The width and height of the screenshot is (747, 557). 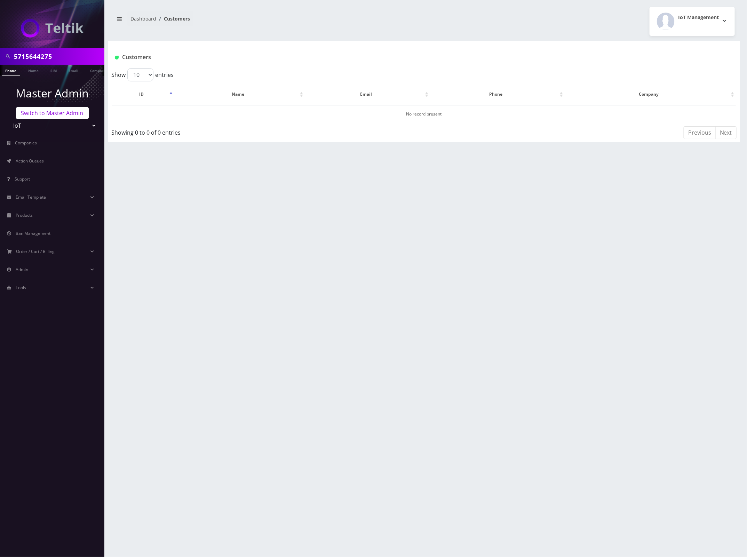 I want to click on label: Show entries, so click(x=142, y=75).